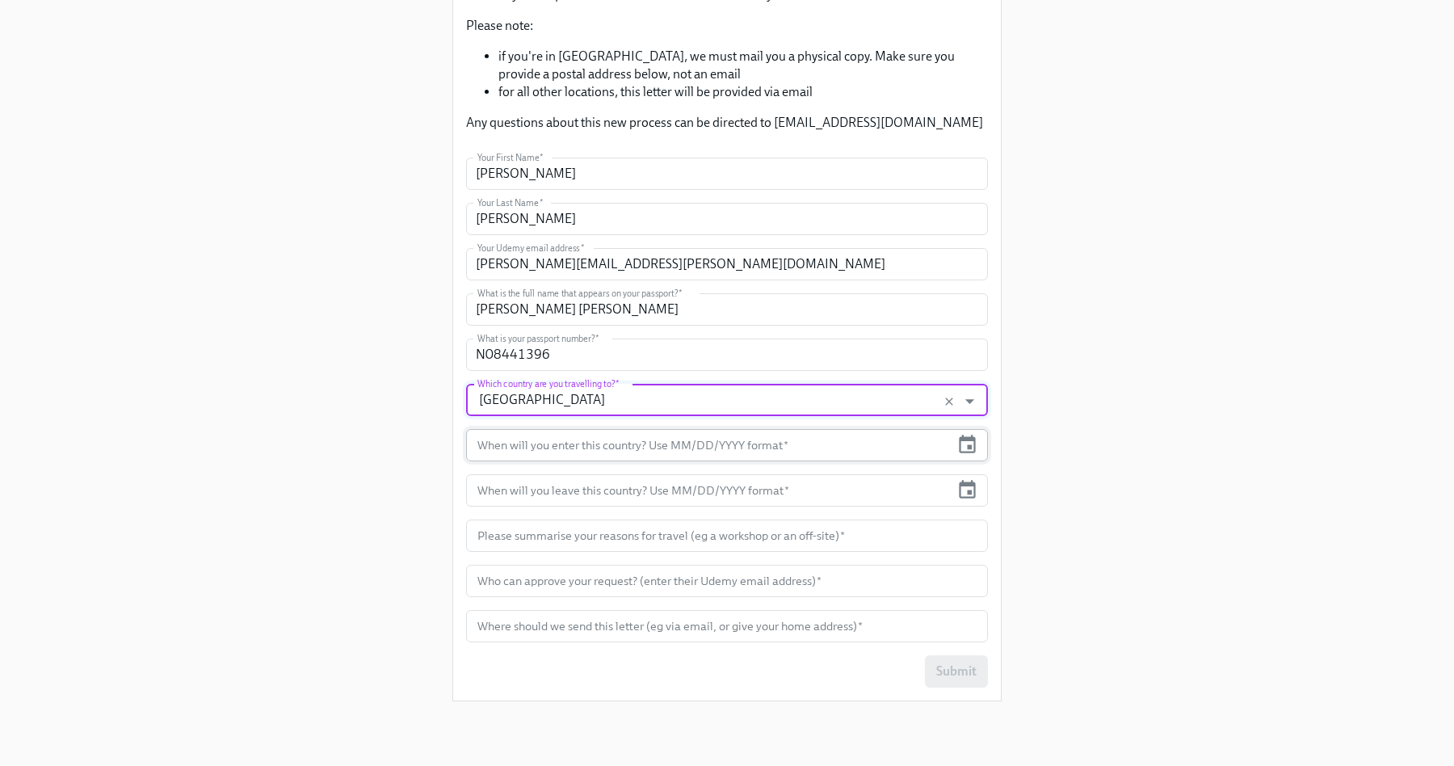  I want to click on button: Clear, so click(949, 402).